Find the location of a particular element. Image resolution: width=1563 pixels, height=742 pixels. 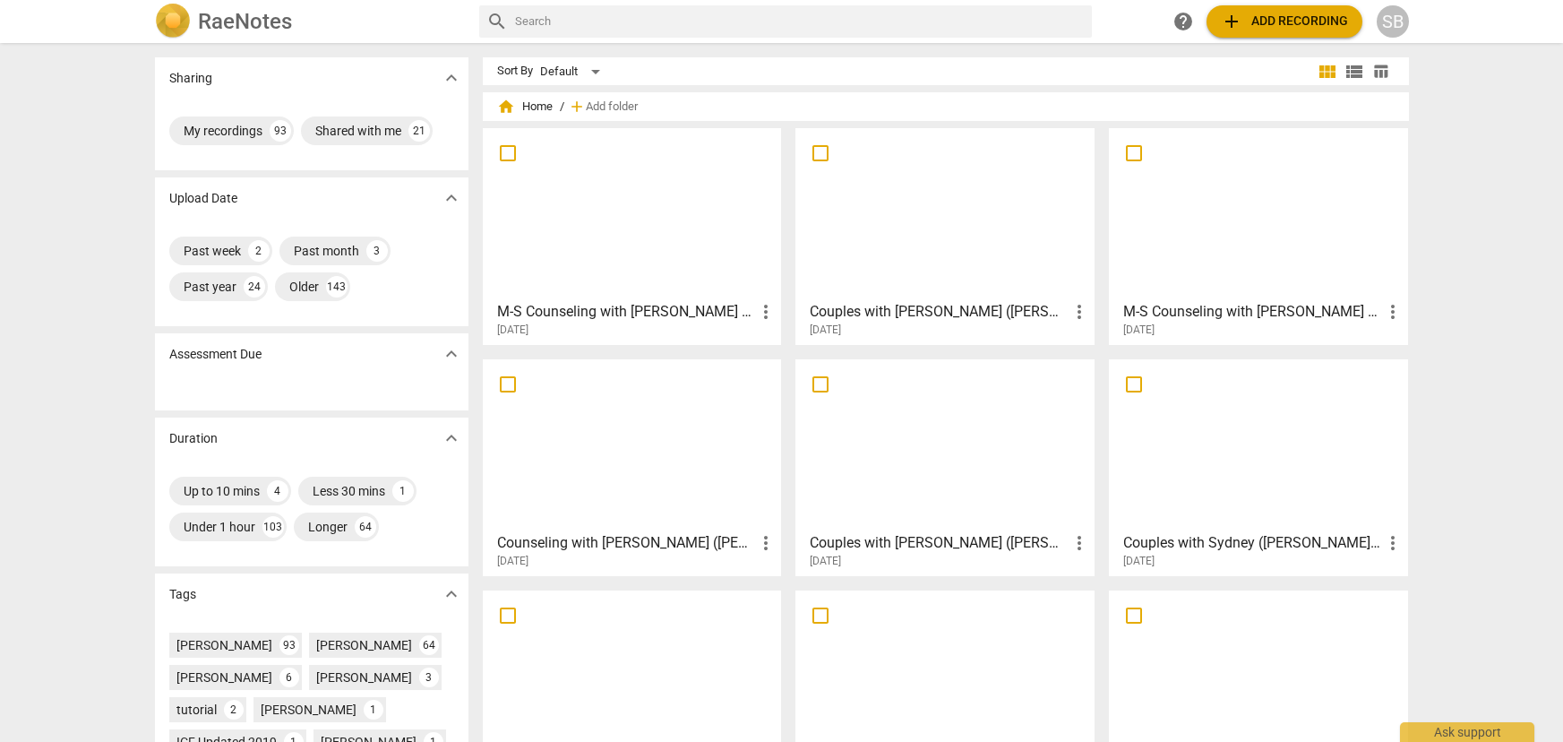

h3: Couples with Sydney (Kerry, Rick W) 9-9-25 is located at coordinates (939, 543).